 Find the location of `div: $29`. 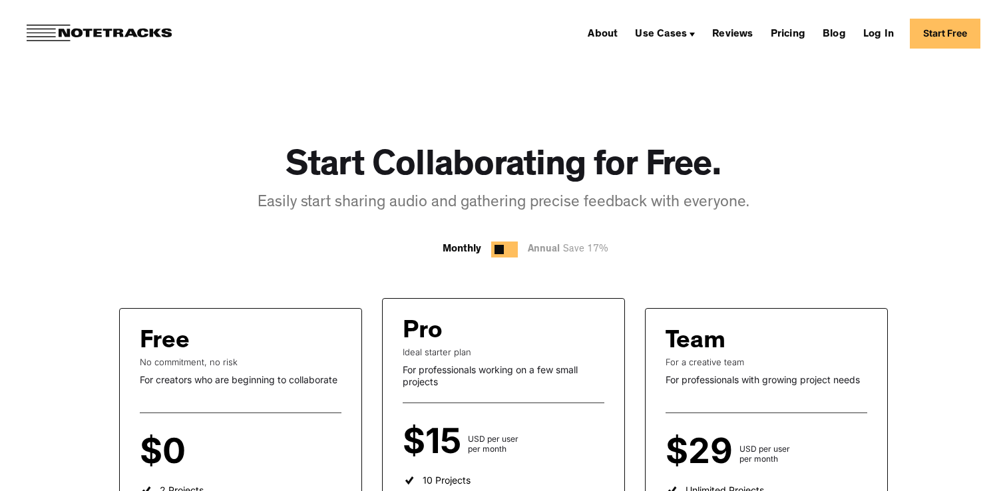

div: $29 is located at coordinates (702, 452).